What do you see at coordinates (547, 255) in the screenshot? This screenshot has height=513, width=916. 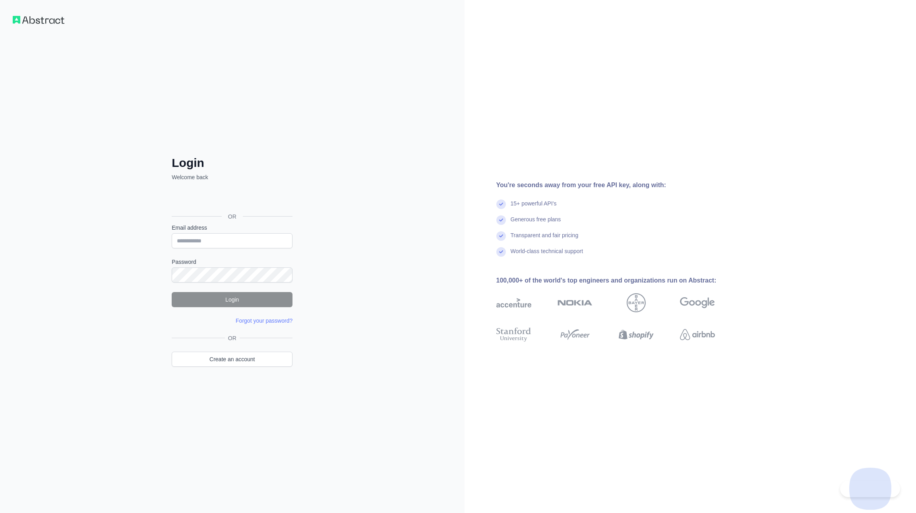 I see `div: World-class technical support` at bounding box center [547, 255].